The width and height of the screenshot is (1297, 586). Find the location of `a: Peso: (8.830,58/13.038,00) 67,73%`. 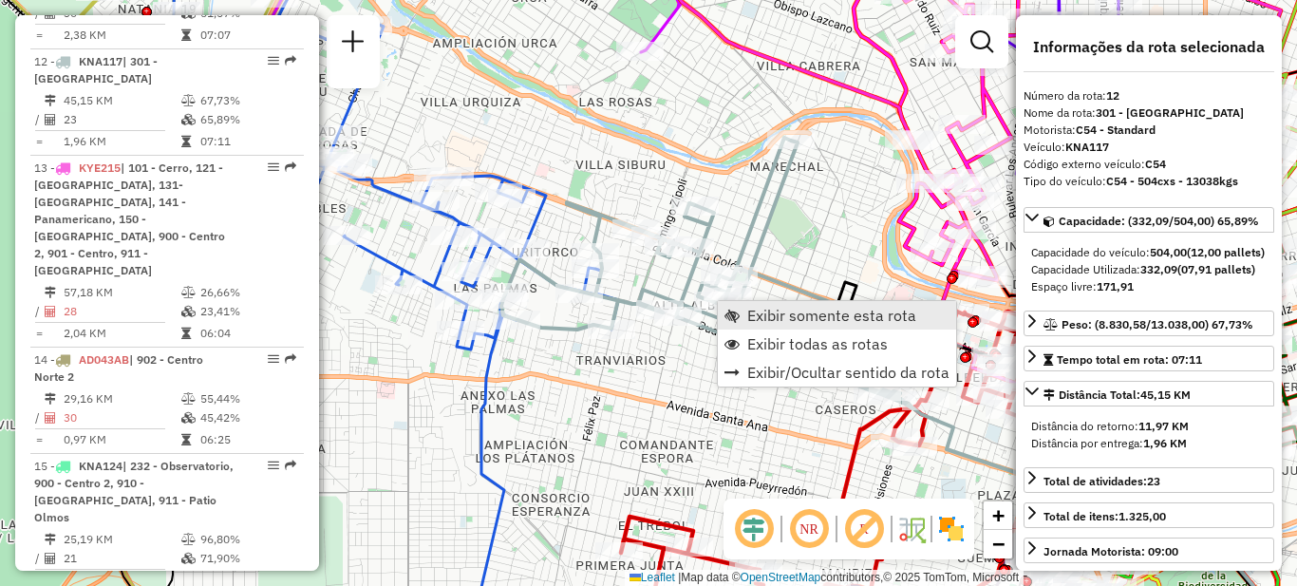

a: Peso: (8.830,58/13.038,00) 67,73% is located at coordinates (1149, 323).